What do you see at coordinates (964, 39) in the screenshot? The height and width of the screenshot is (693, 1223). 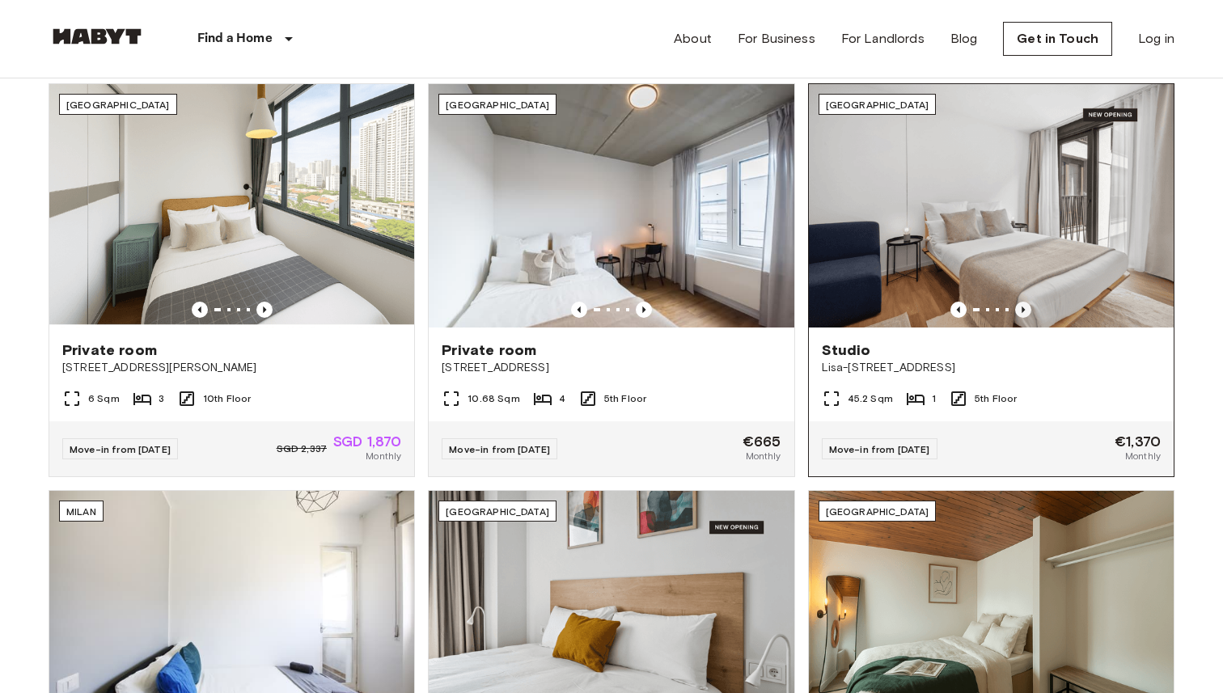 I see `a: Blog` at bounding box center [964, 39].